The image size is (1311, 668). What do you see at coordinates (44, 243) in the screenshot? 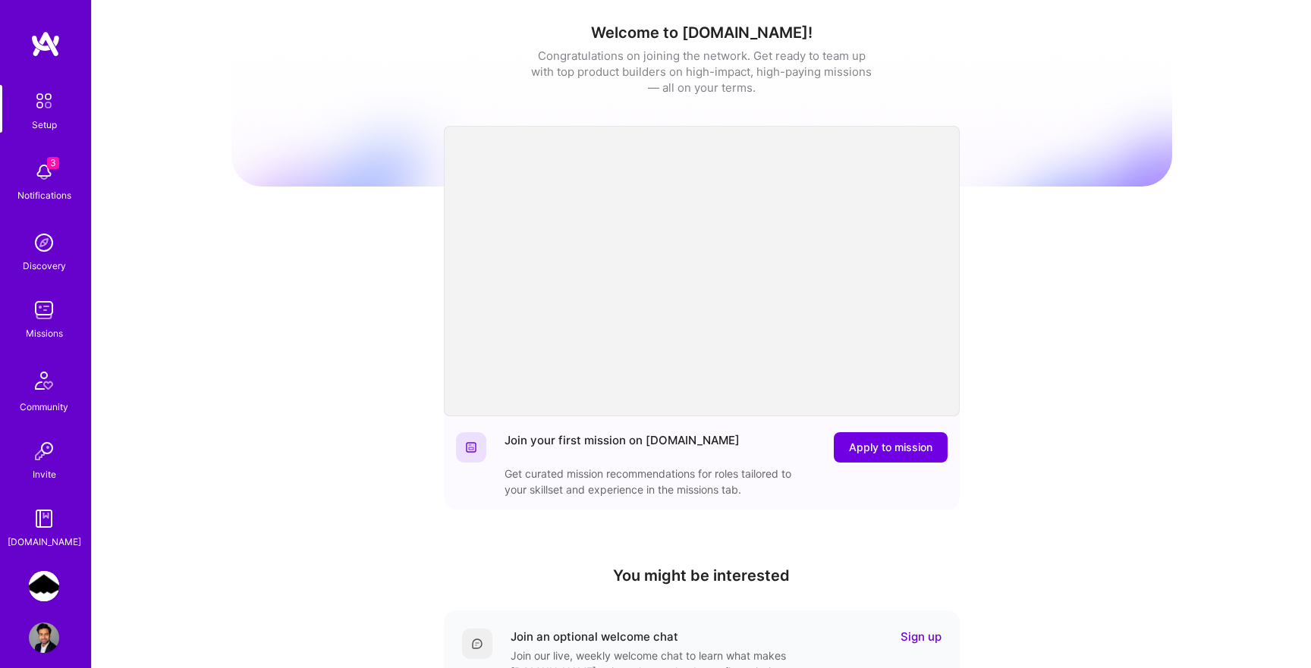
I see `img: discovery` at bounding box center [44, 243].